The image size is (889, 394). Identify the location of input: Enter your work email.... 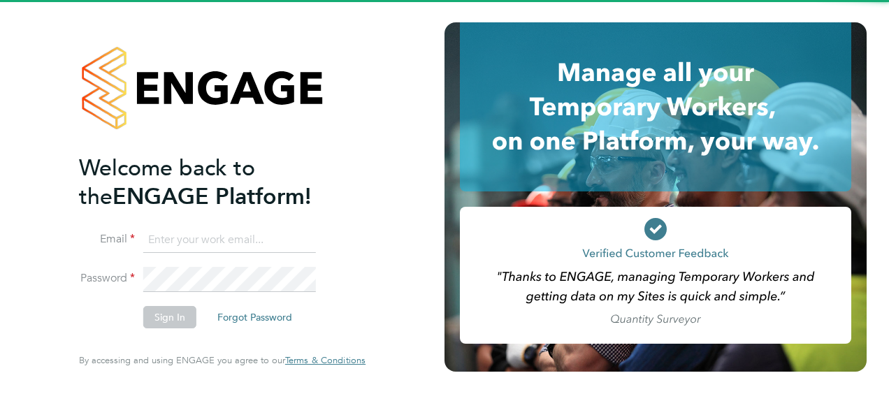
(229, 240).